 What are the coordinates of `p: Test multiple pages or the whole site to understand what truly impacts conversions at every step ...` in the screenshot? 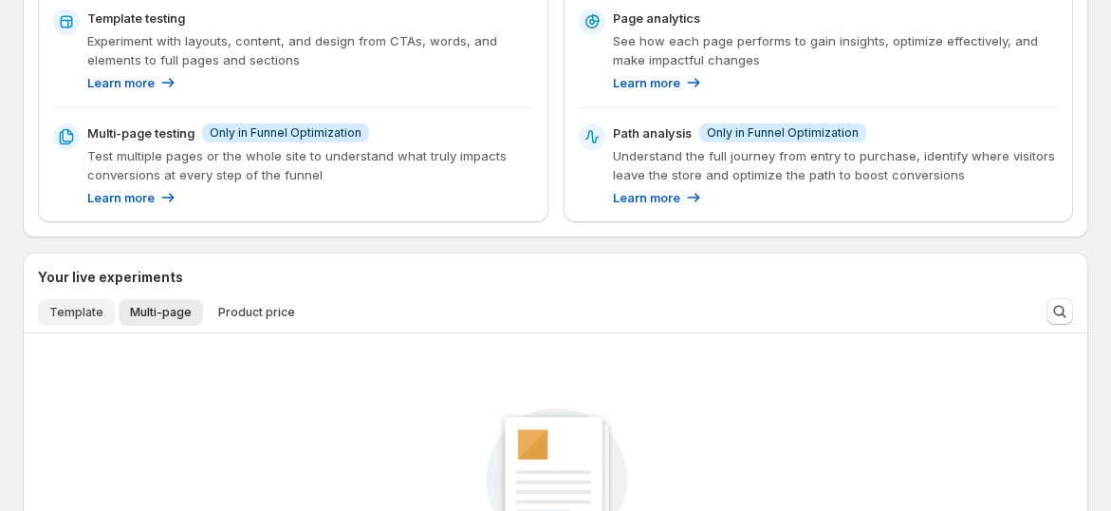 It's located at (310, 165).